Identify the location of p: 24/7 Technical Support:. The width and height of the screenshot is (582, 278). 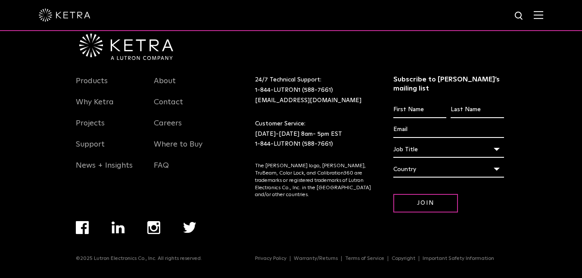
(313, 90).